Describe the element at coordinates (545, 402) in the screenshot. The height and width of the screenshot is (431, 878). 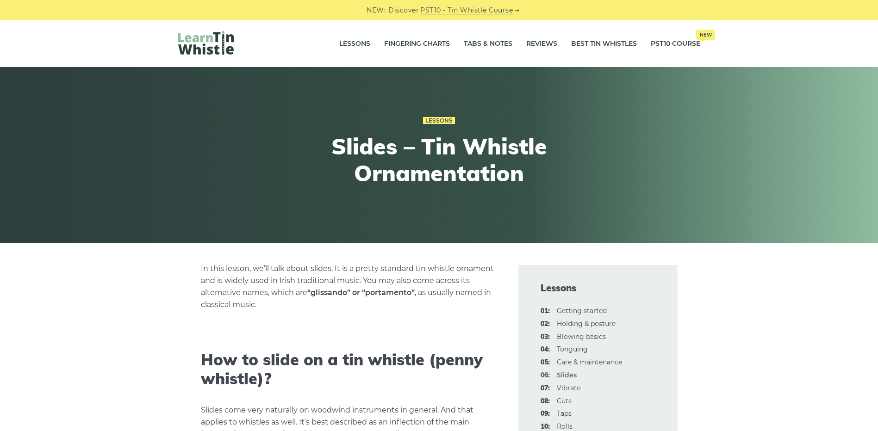
I see `span: 08:` at that location.